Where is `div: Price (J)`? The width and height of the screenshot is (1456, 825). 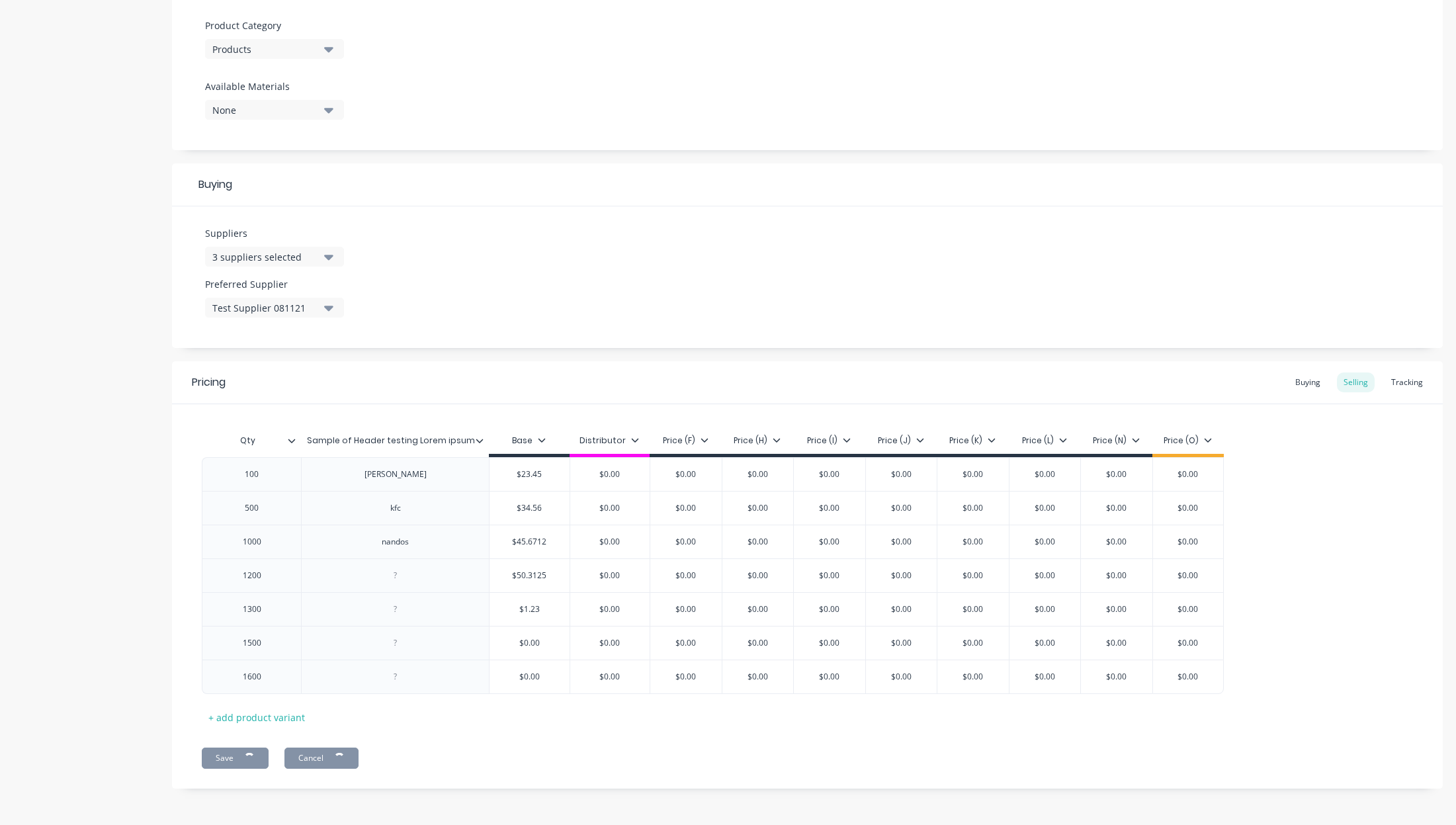
div: Price (J) is located at coordinates (901, 440).